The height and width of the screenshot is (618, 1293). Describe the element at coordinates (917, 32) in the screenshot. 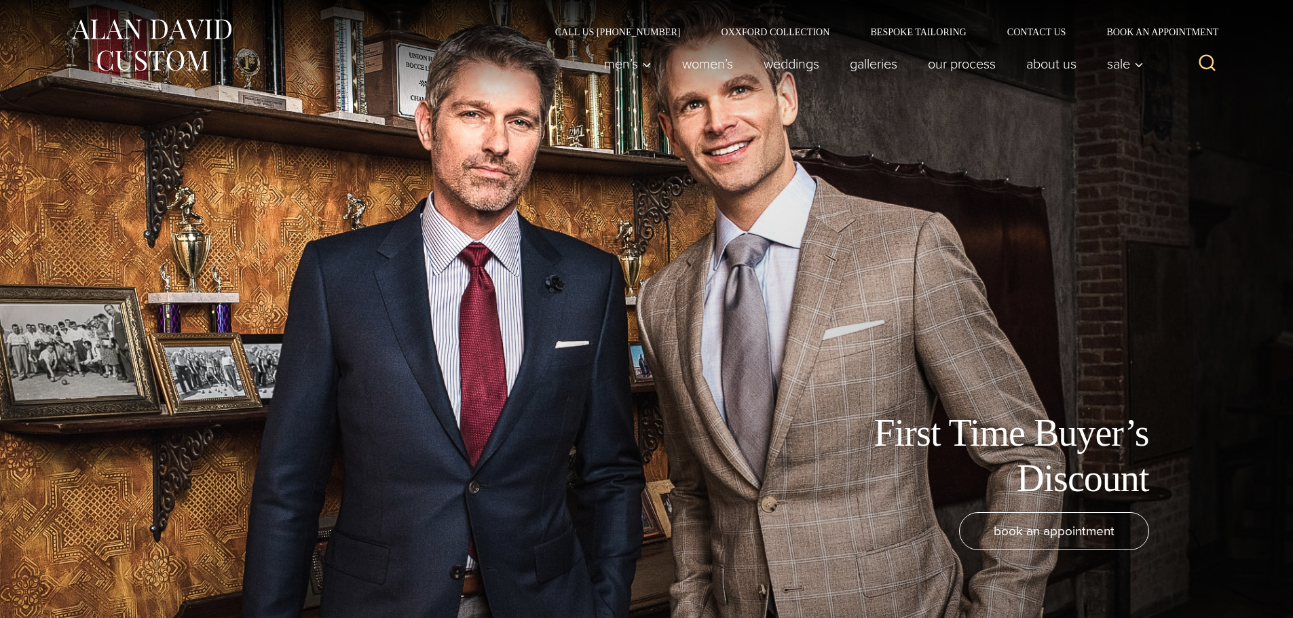

I see `a: Bespoke Tailoring` at that location.